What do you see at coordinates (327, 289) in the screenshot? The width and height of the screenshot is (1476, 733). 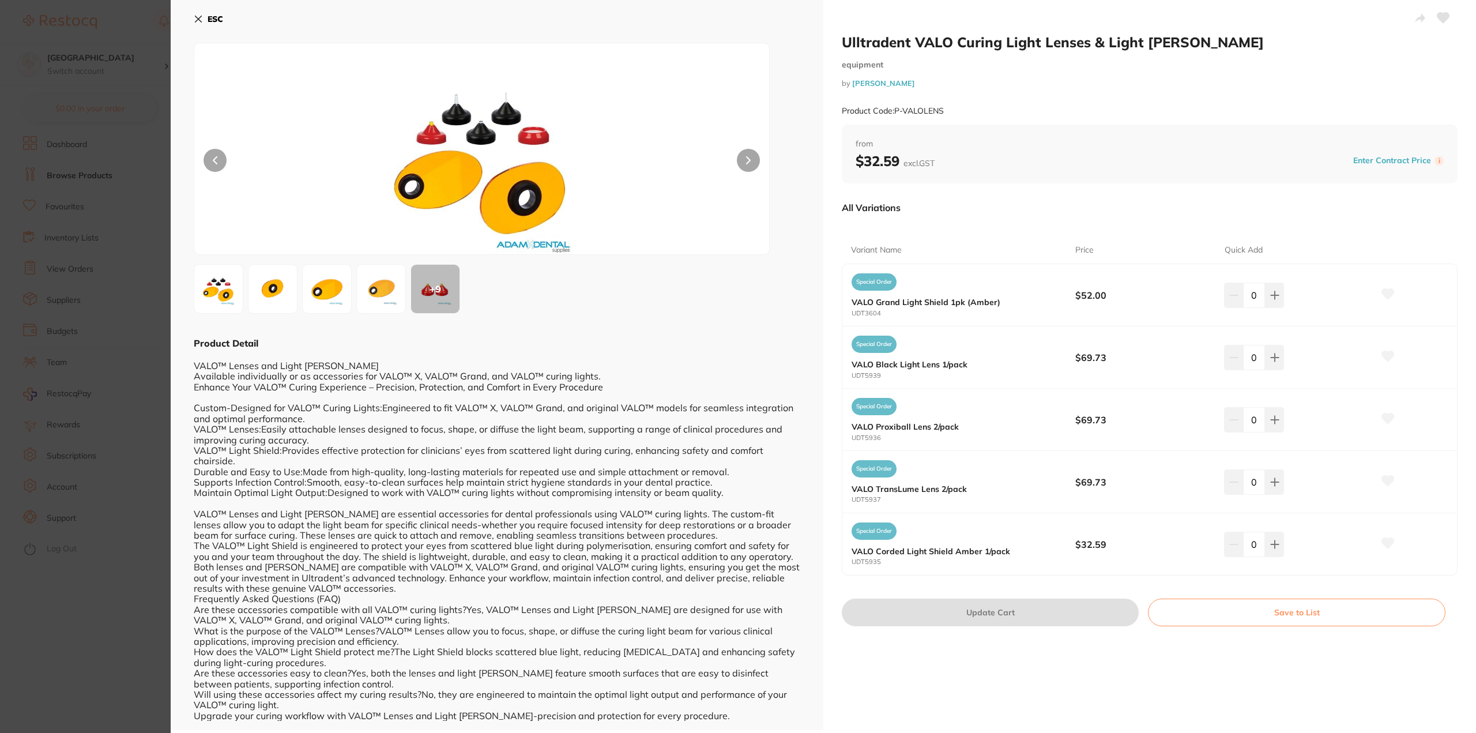 I see `img: MDQuanBn` at bounding box center [327, 289].